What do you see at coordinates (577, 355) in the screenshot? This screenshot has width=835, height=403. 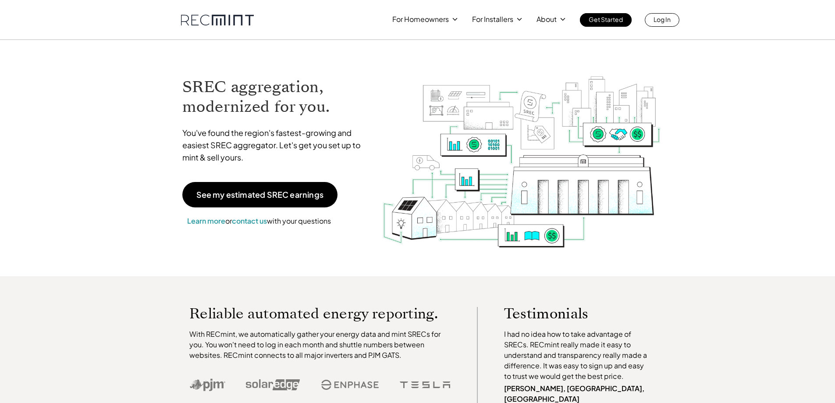 I see `p: I had no idea how to take advantage of SRECs. RECmint really made it easy to understand and trans...` at bounding box center [577, 355].